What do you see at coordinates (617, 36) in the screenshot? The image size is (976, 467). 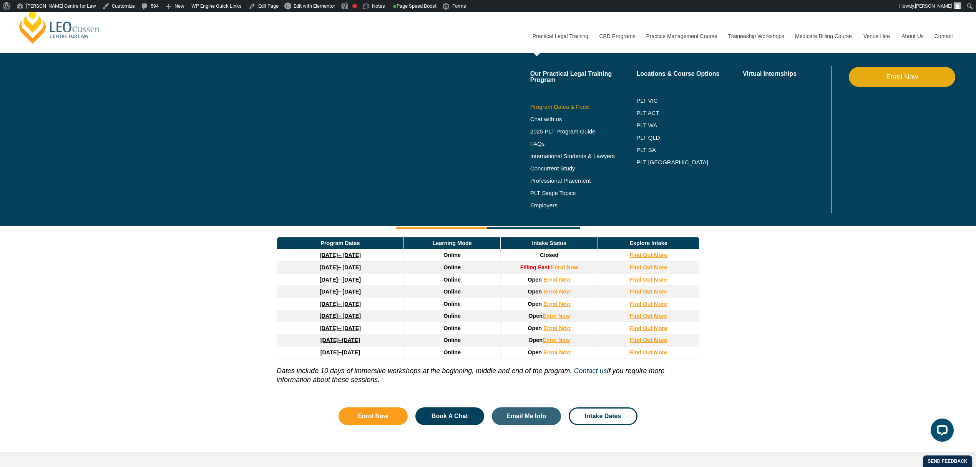 I see `a: CPD Programs` at bounding box center [617, 36].